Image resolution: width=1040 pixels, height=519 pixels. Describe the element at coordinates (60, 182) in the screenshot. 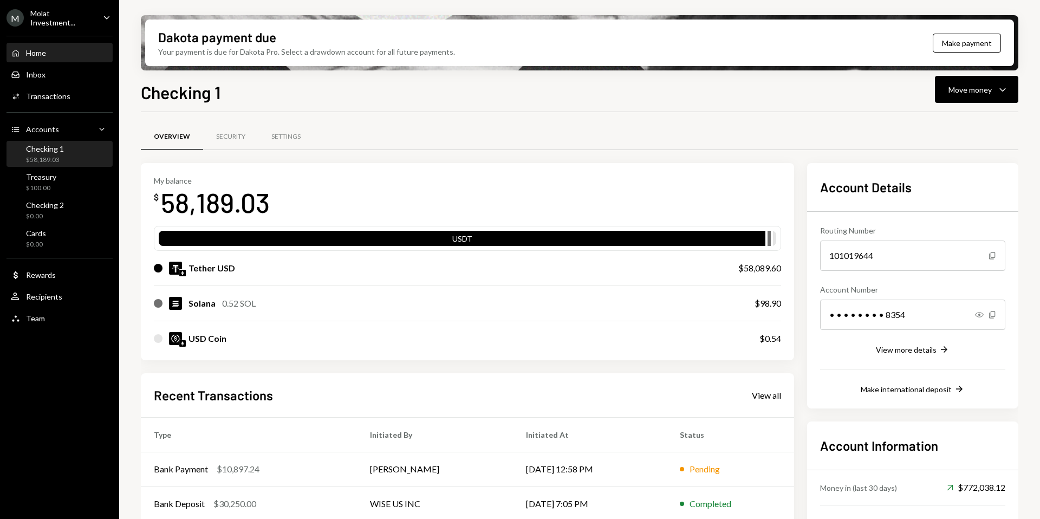

I see `a: Treasury$100.00` at that location.